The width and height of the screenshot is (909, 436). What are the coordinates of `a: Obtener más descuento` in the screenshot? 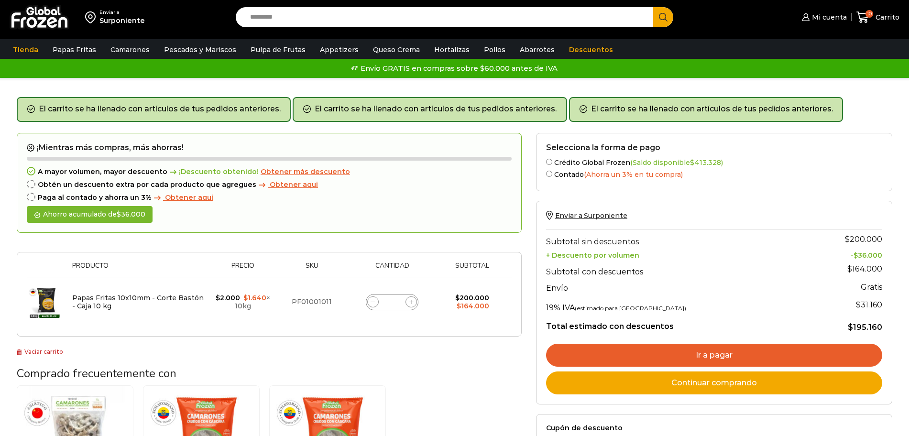 It's located at (305, 172).